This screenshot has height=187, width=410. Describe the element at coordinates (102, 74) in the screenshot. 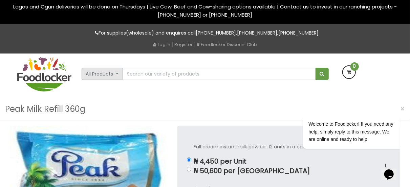

I see `button: All Products` at that location.